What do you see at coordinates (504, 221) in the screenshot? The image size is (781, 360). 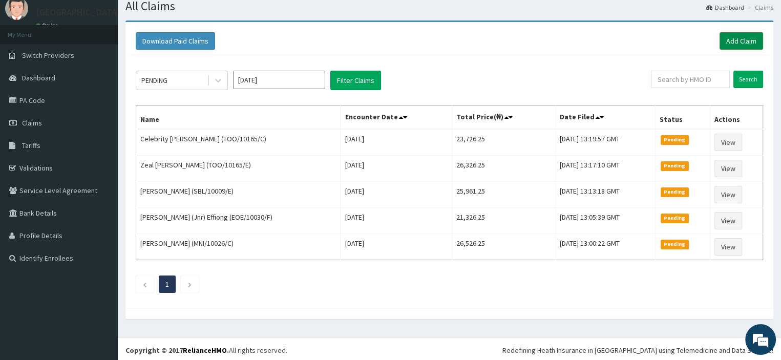 I see `td: 21,326.25` at bounding box center [504, 221].